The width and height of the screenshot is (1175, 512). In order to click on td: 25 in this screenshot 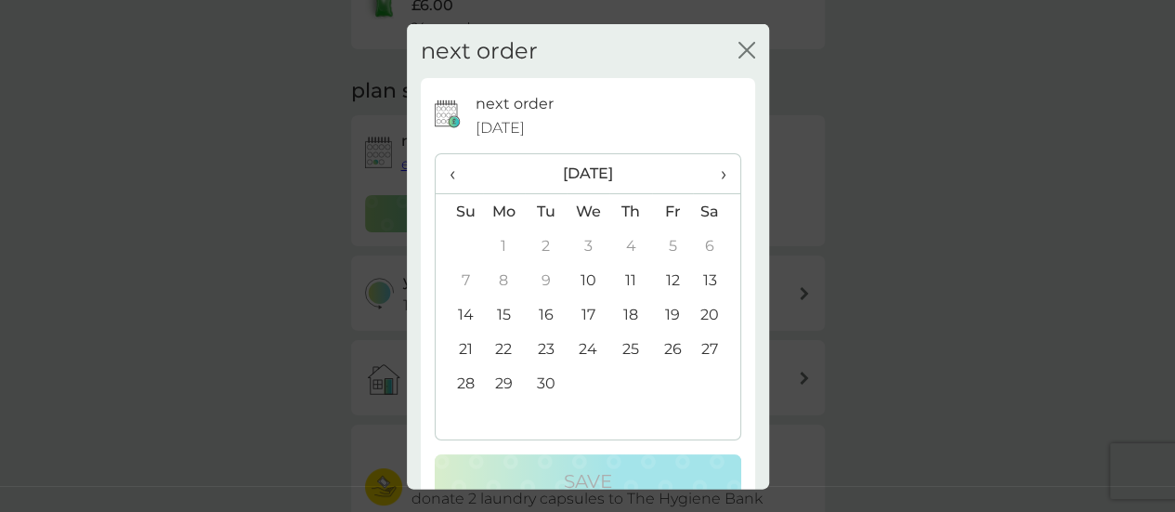, I will do `click(630, 348)`.